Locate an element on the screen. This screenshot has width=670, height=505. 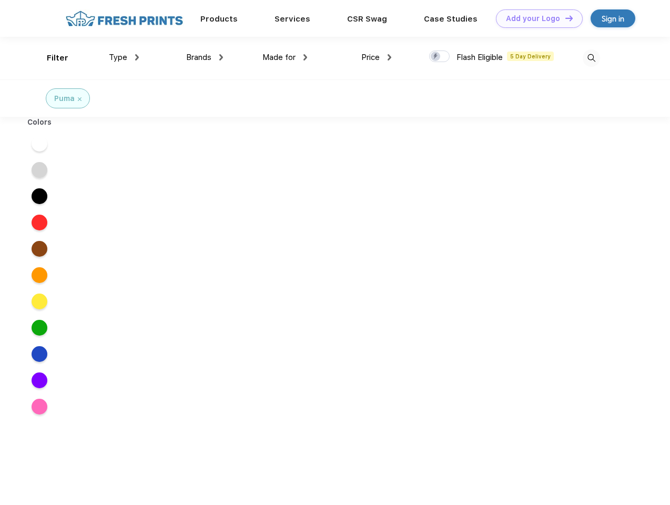
img: fo%20logo%202.webp is located at coordinates (124, 18).